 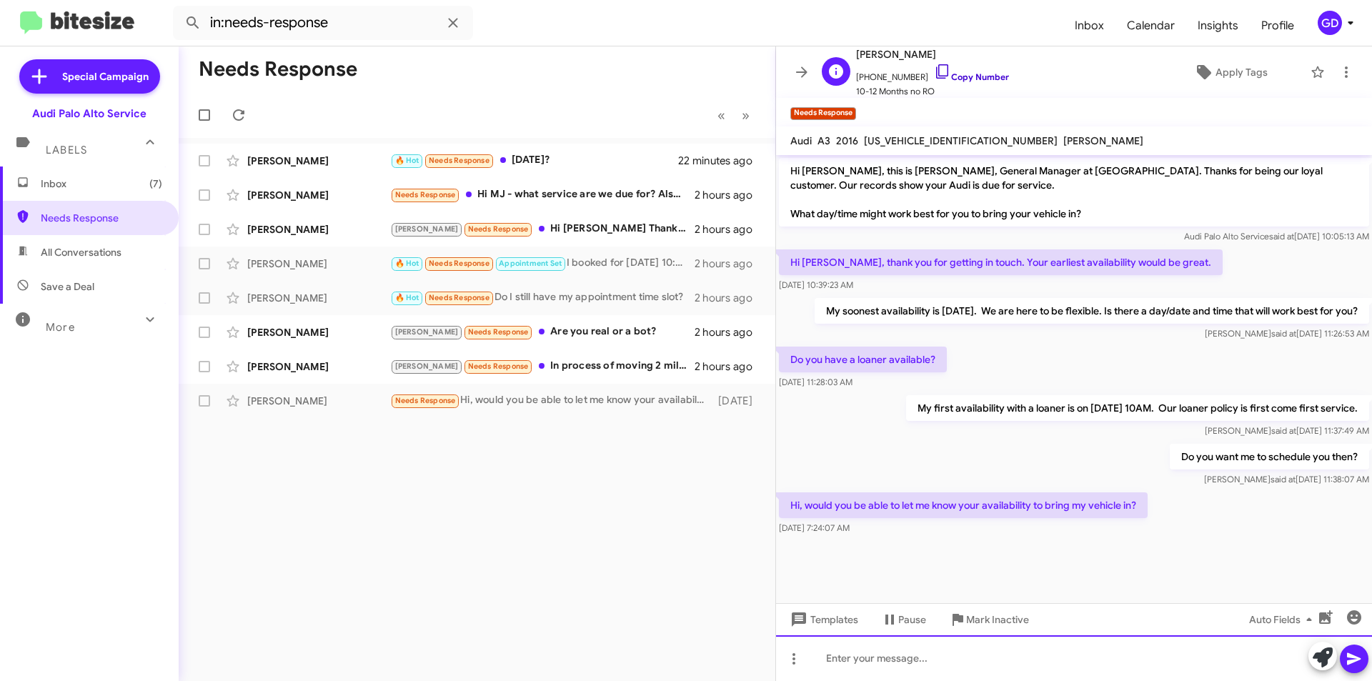 What do you see at coordinates (1218, 26) in the screenshot?
I see `span: Insights` at bounding box center [1218, 26].